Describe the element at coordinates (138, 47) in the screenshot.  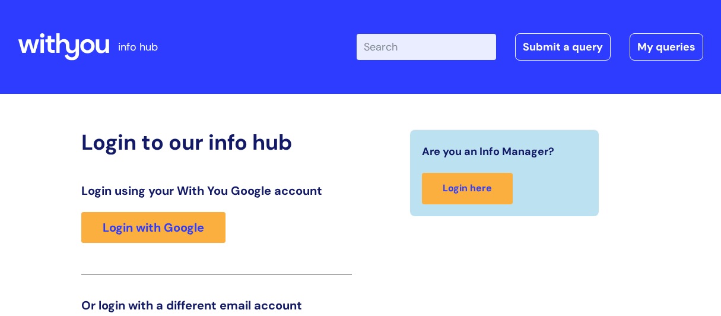
I see `p: info hub` at that location.